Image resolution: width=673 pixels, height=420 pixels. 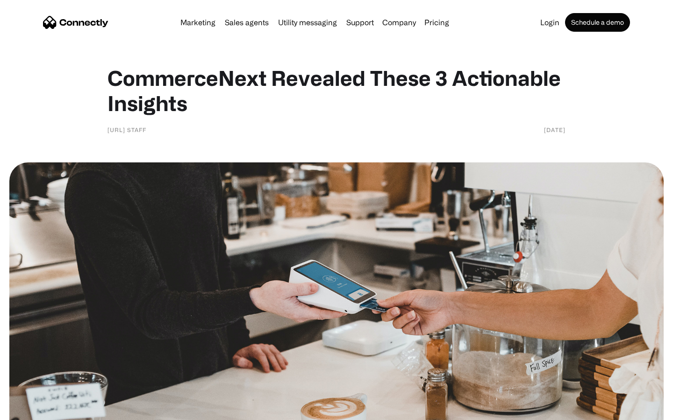 What do you see at coordinates (336, 91) in the screenshot?
I see `h1: CommerceNext Revealed These 3 Actionable Insights` at bounding box center [336, 91].